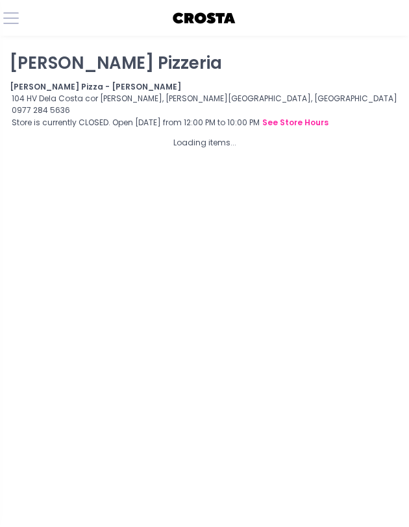 The width and height of the screenshot is (409, 527). What do you see at coordinates (204, 143) in the screenshot?
I see `div: Loading items...` at bounding box center [204, 143].